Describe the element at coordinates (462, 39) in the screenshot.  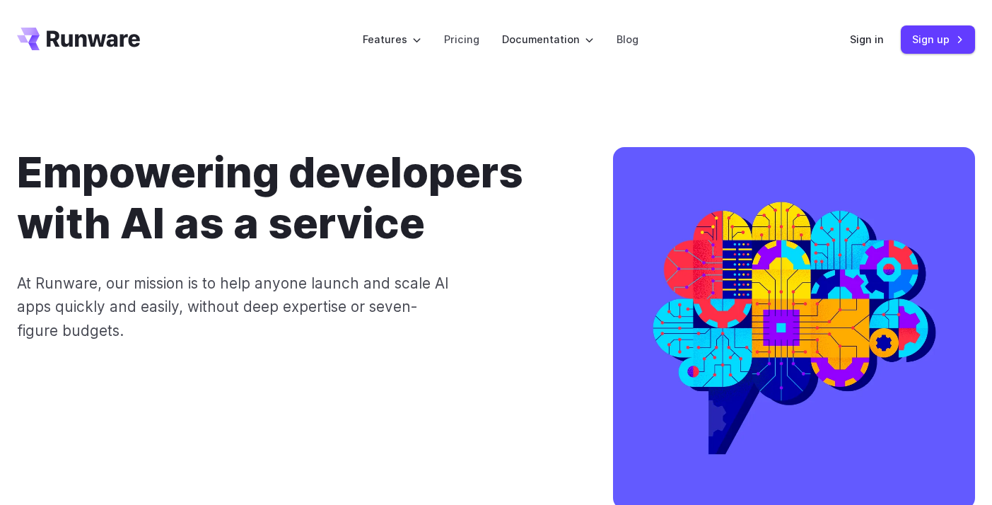
I see `a: Pricing` at that location.